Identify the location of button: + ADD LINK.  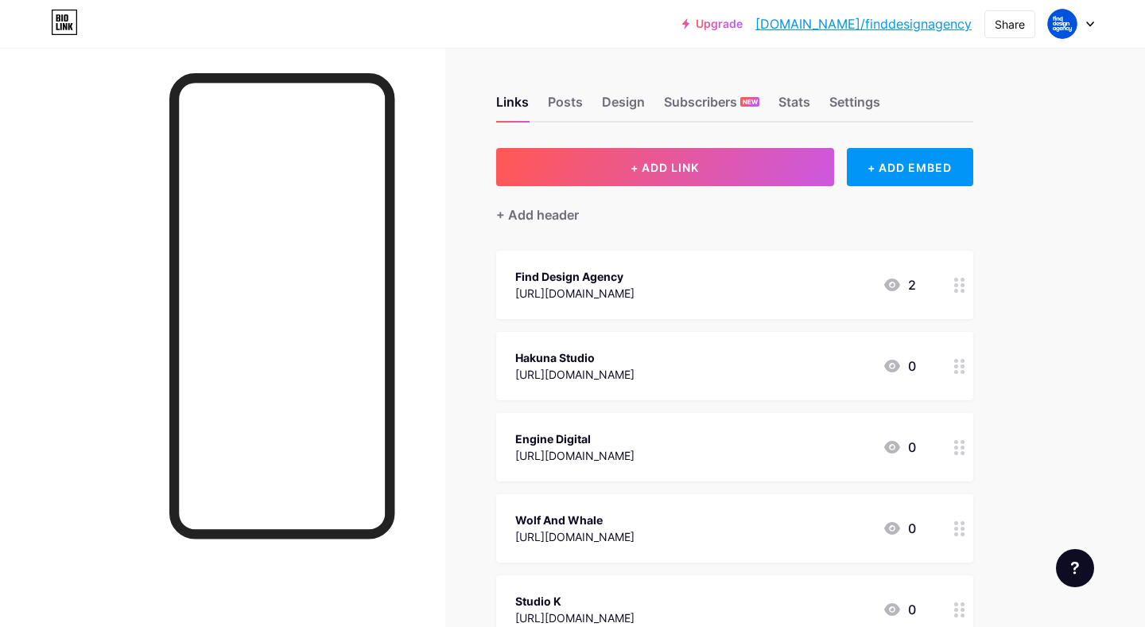
(665, 167).